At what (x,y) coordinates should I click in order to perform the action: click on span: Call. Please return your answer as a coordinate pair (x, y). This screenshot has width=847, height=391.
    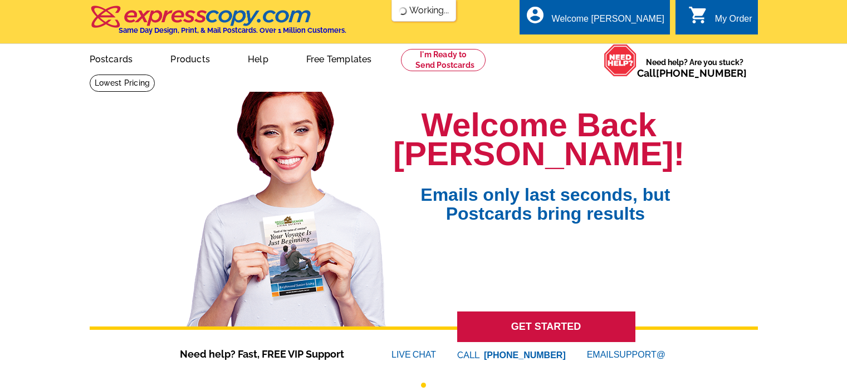
    Looking at the image, I should click on (691, 73).